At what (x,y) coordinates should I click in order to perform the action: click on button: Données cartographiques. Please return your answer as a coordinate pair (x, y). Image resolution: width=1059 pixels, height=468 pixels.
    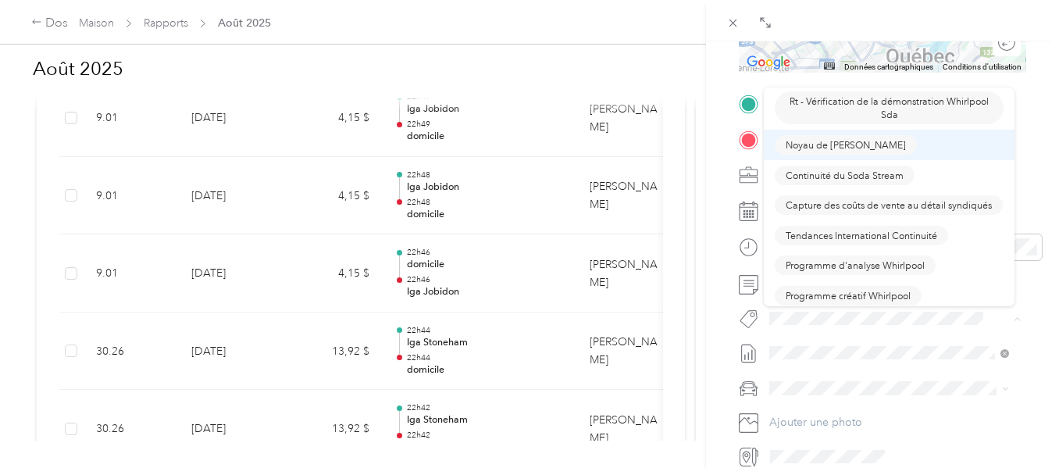
    Looking at the image, I should click on (888, 67).